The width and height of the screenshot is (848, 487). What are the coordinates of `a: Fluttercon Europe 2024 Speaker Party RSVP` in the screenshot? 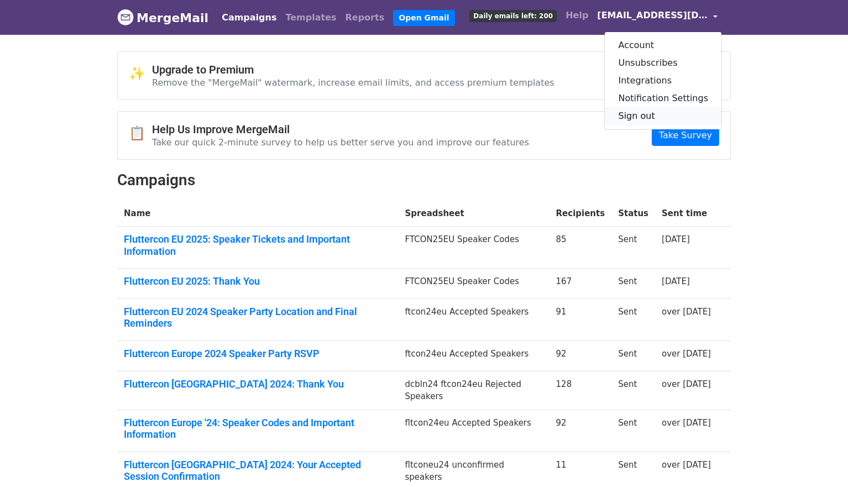 It's located at (258, 354).